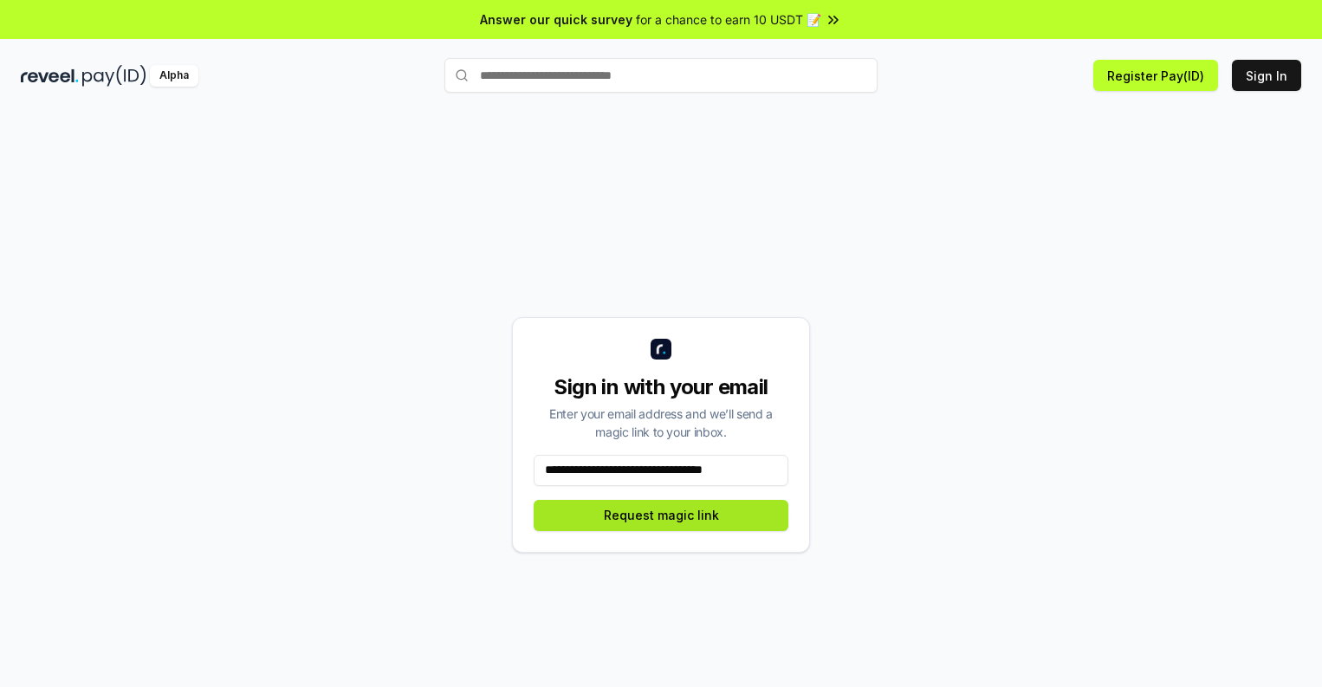  I want to click on div: Alpha, so click(174, 75).